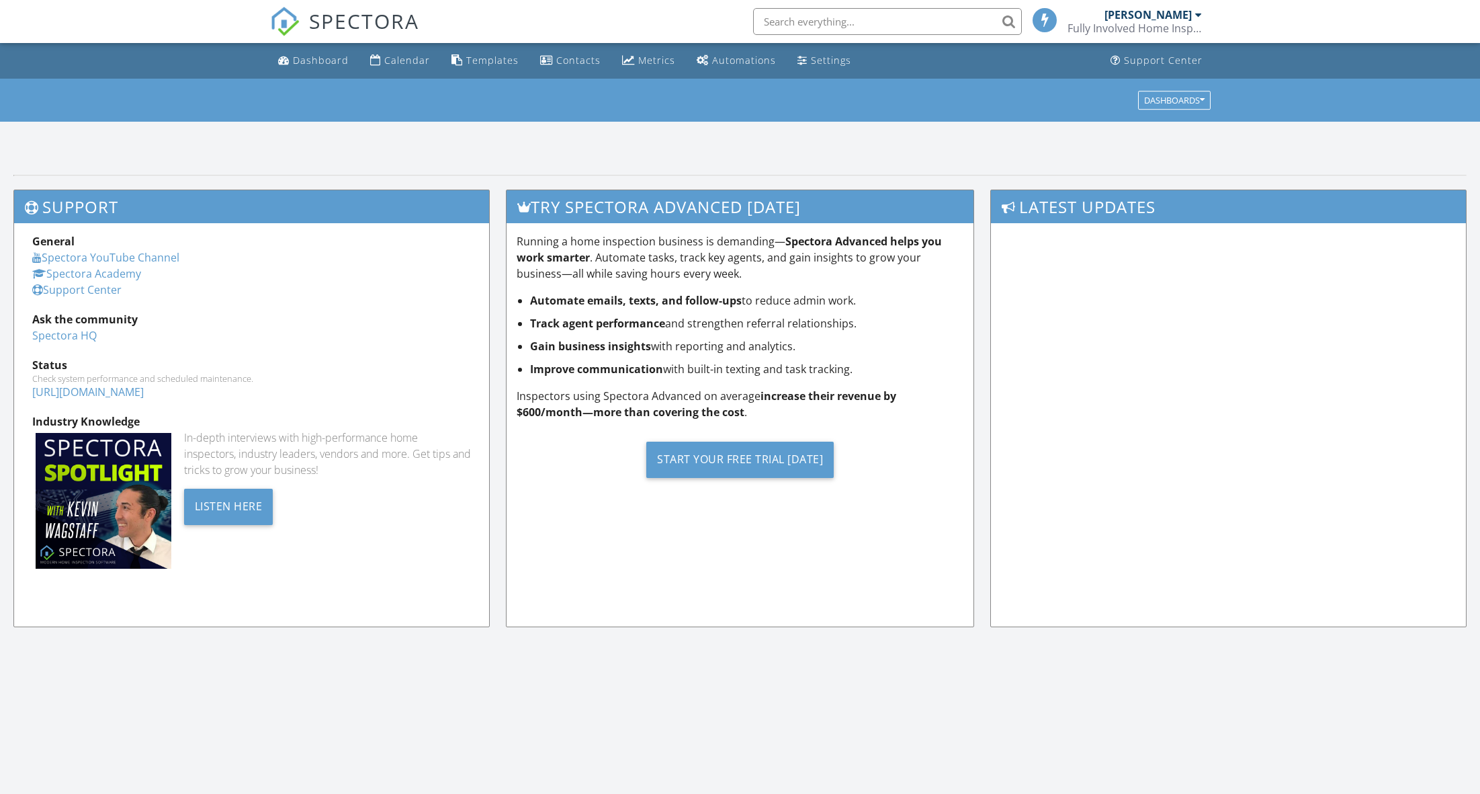 This screenshot has width=1480, height=794. I want to click on a: Contacts, so click(570, 60).